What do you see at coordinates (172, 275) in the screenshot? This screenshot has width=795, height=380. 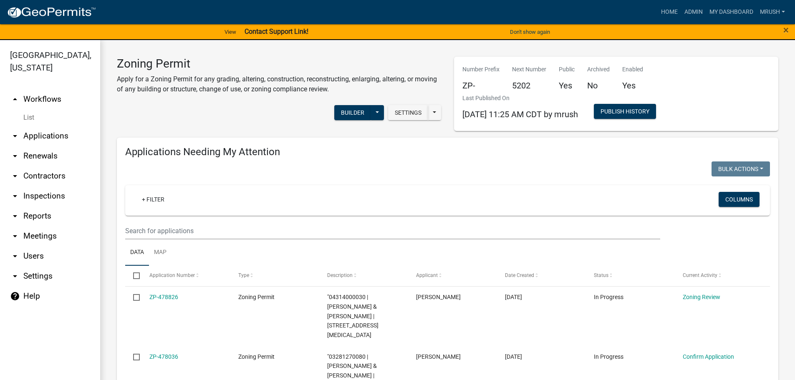 I see `span: Application Number` at bounding box center [172, 275].